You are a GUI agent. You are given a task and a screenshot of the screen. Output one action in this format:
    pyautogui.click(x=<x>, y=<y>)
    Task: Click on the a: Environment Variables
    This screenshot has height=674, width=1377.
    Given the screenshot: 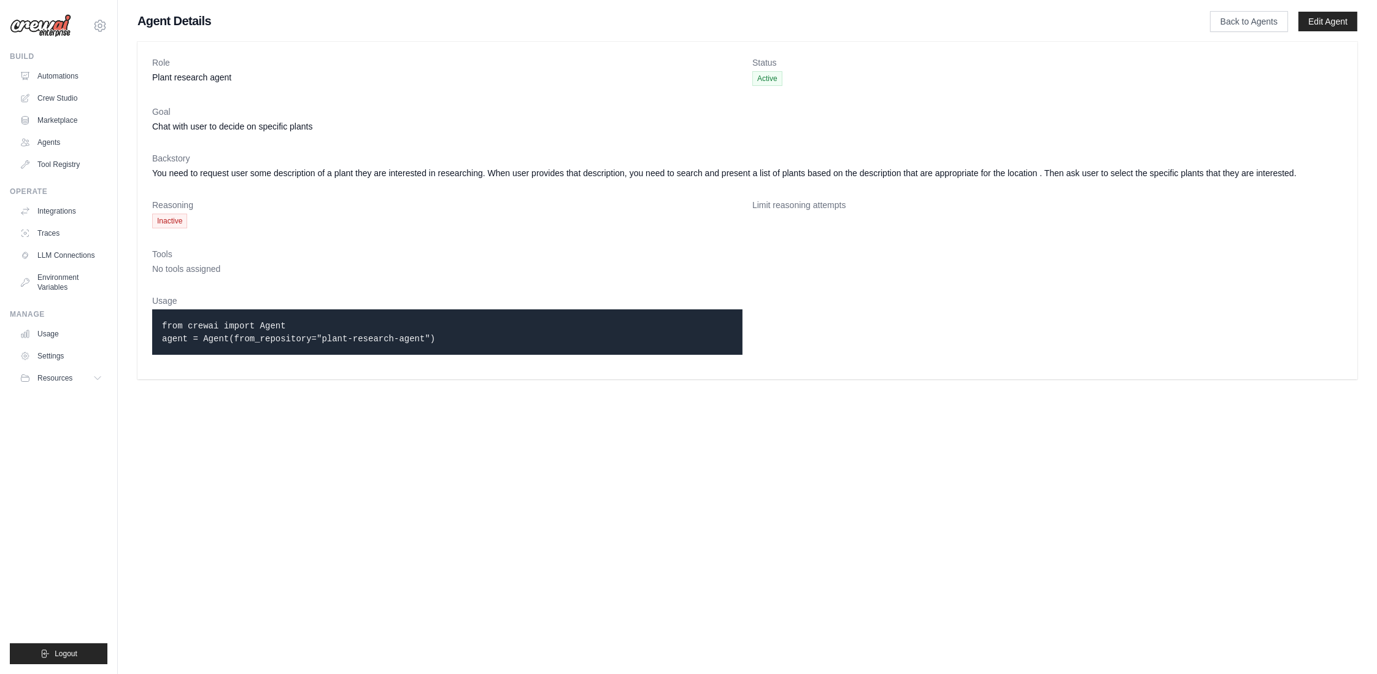 What is the action you would take?
    pyautogui.click(x=61, y=282)
    